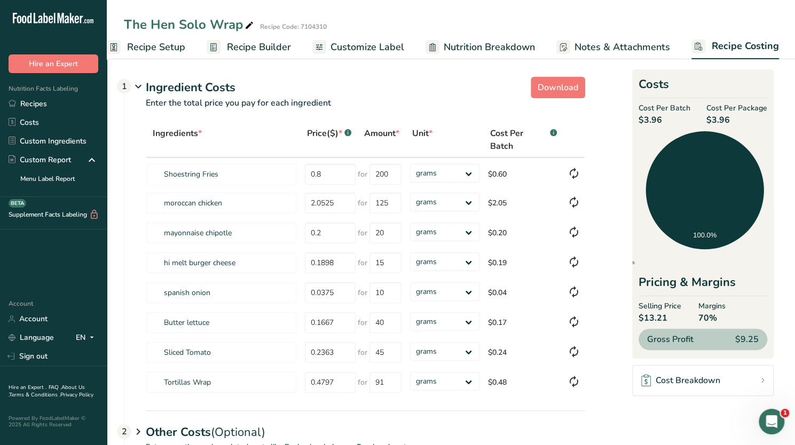 This screenshot has width=795, height=445. Describe the element at coordinates (35, 395) in the screenshot. I see `a: Terms & Conditions .` at that location.